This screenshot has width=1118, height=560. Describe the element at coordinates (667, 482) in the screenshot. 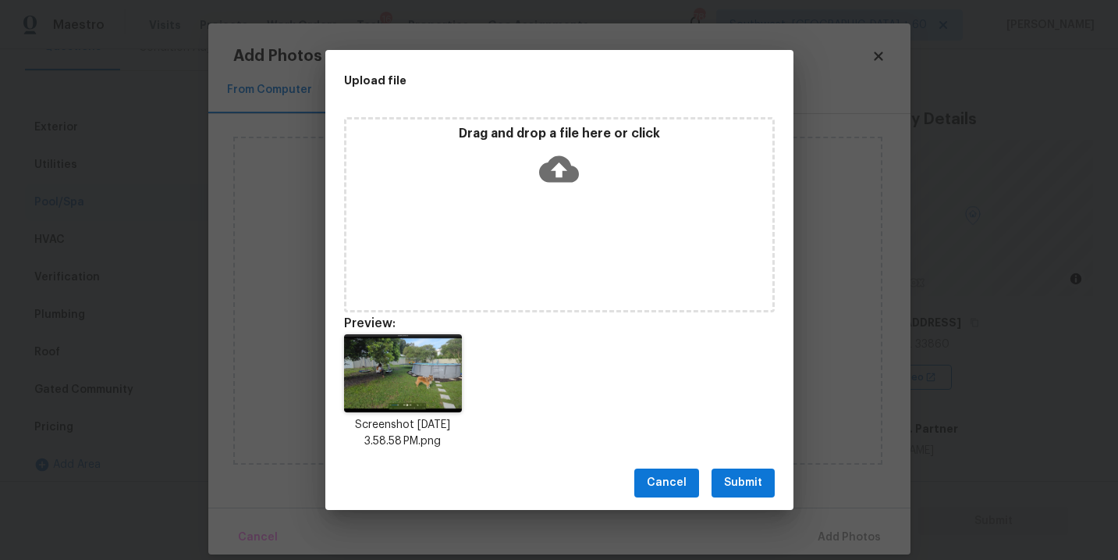

I see `span: Cancel` at that location.